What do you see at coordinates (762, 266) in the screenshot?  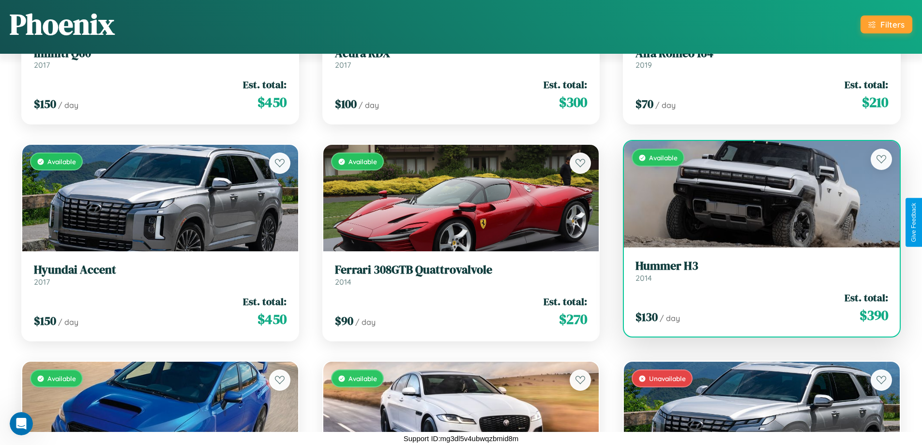 I see `h3: Hummer H3` at bounding box center [762, 266].